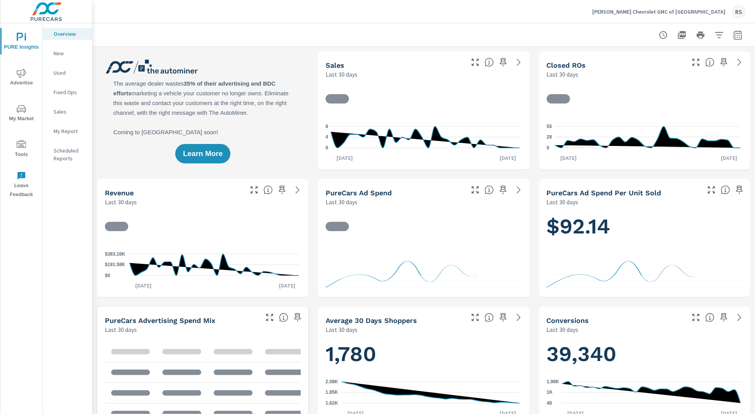  What do you see at coordinates (327, 137) in the screenshot?
I see `text: 4` at bounding box center [327, 137].